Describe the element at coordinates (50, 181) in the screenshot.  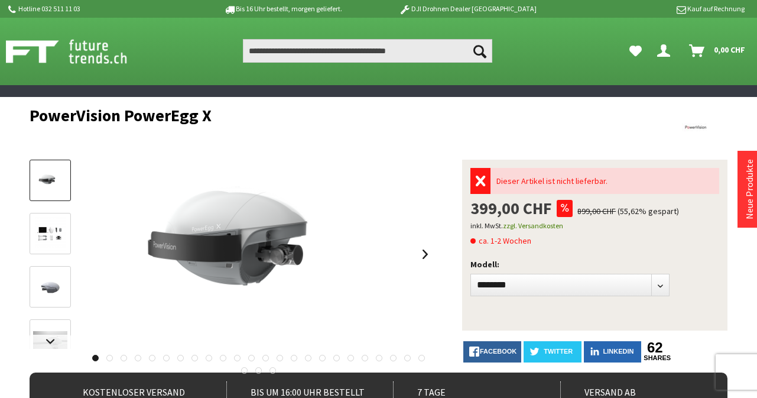
I see `img: Vorschau: PowerVision PowerEgg X` at that location.